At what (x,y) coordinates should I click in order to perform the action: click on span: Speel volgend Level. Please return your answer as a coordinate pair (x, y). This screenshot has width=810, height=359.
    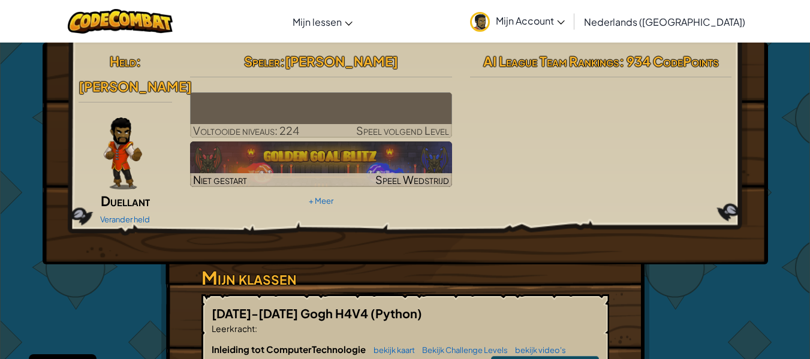
    Looking at the image, I should click on (402, 130).